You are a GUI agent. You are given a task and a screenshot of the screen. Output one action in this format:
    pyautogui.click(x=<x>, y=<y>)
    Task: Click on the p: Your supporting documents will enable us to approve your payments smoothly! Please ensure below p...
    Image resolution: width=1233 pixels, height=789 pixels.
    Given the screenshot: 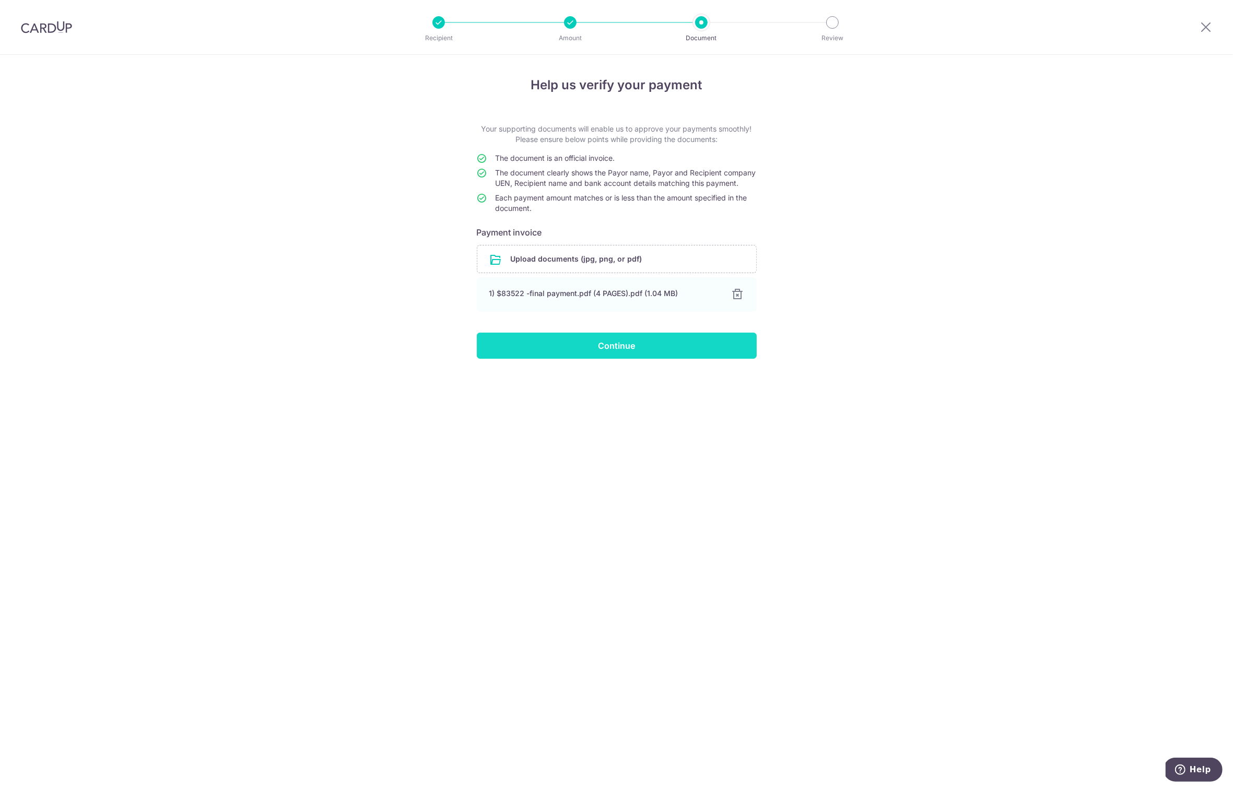 What is the action you would take?
    pyautogui.click(x=617, y=134)
    